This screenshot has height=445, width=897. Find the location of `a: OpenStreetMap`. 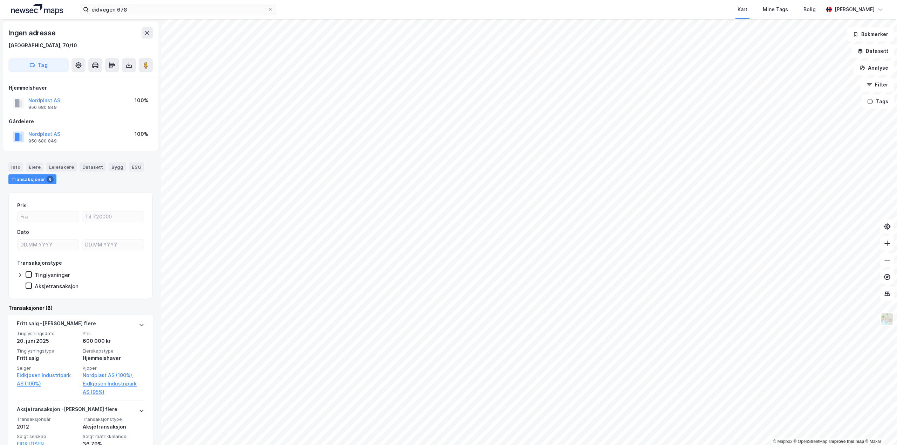

a: OpenStreetMap is located at coordinates (810, 442).